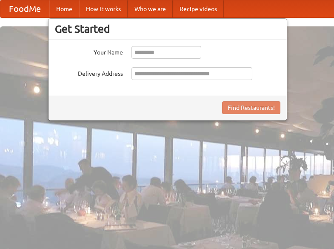  Describe the element at coordinates (25, 9) in the screenshot. I see `a: FoodMe` at that location.